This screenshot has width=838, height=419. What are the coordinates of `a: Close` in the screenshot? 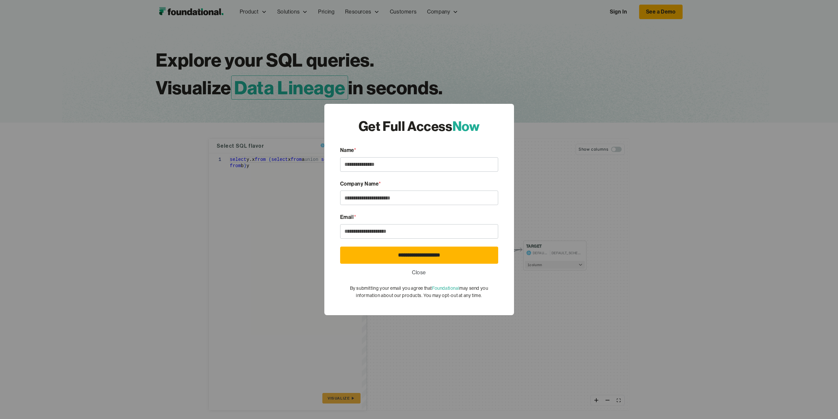 It's located at (419, 272).